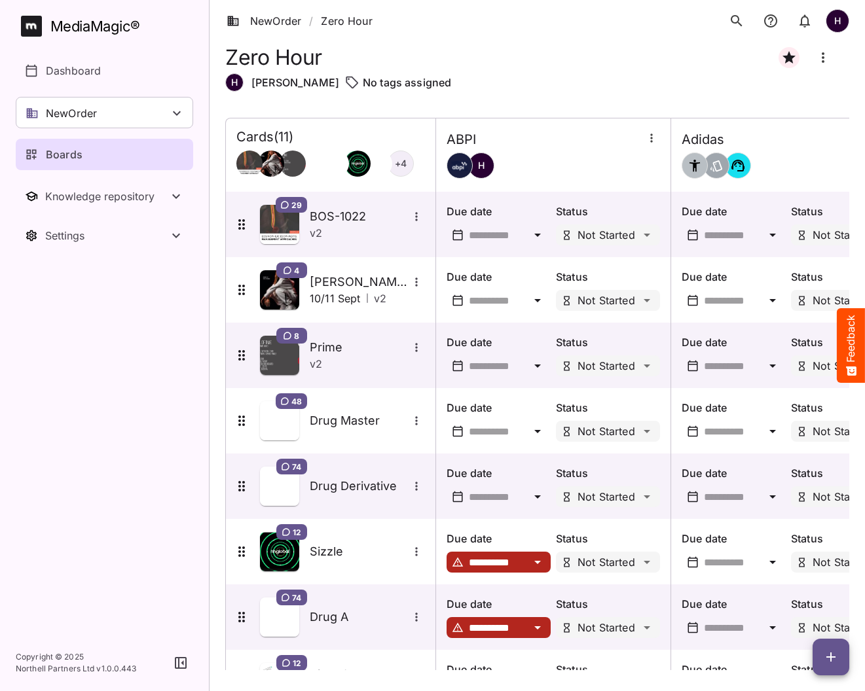 This screenshot has width=865, height=691. What do you see at coordinates (359, 552) in the screenshot?
I see `h5: Sizzle` at bounding box center [359, 552].